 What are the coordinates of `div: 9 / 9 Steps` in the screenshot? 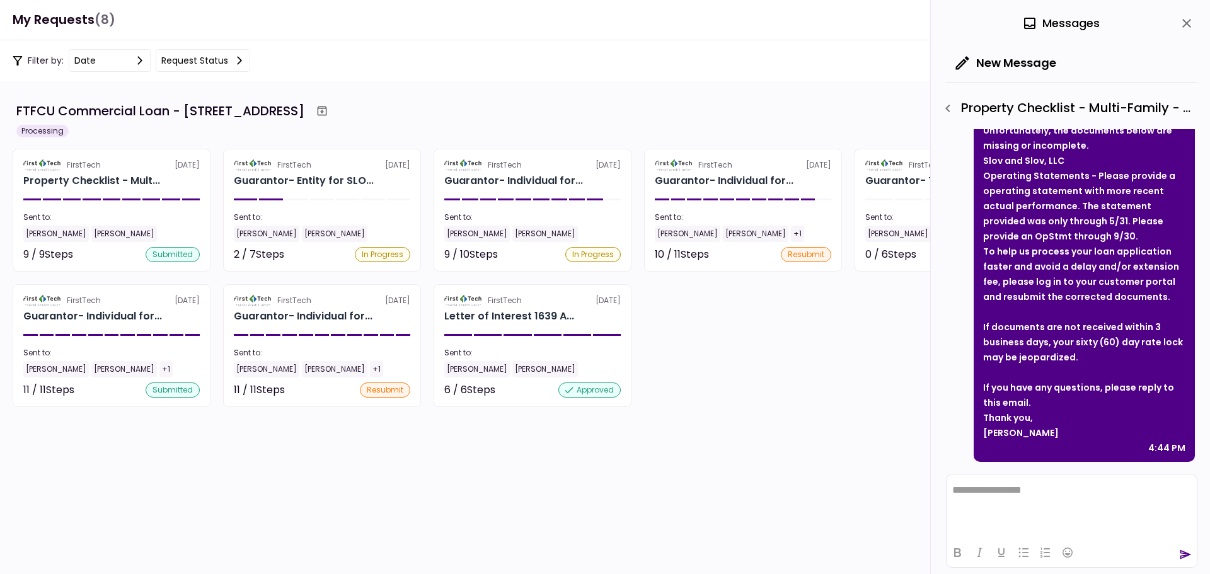 It's located at (48, 255).